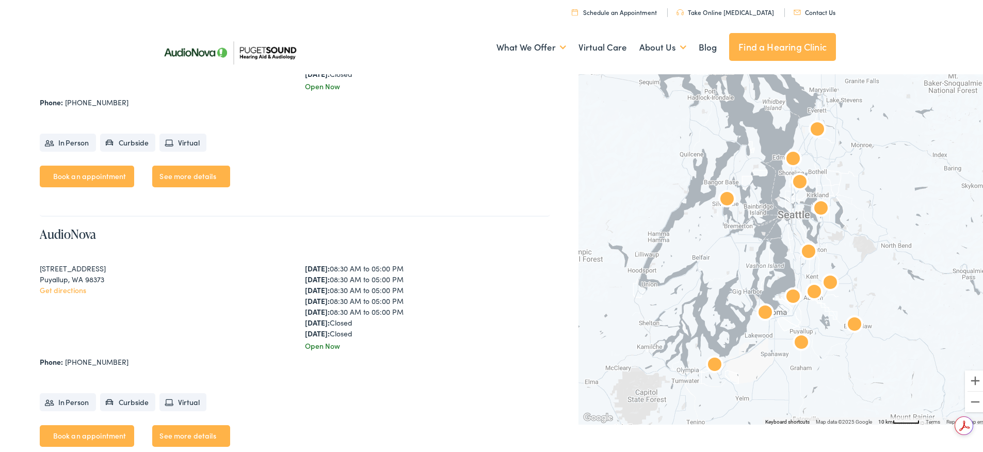  What do you see at coordinates (603, 46) in the screenshot?
I see `a: Virtual Care` at bounding box center [603, 46].